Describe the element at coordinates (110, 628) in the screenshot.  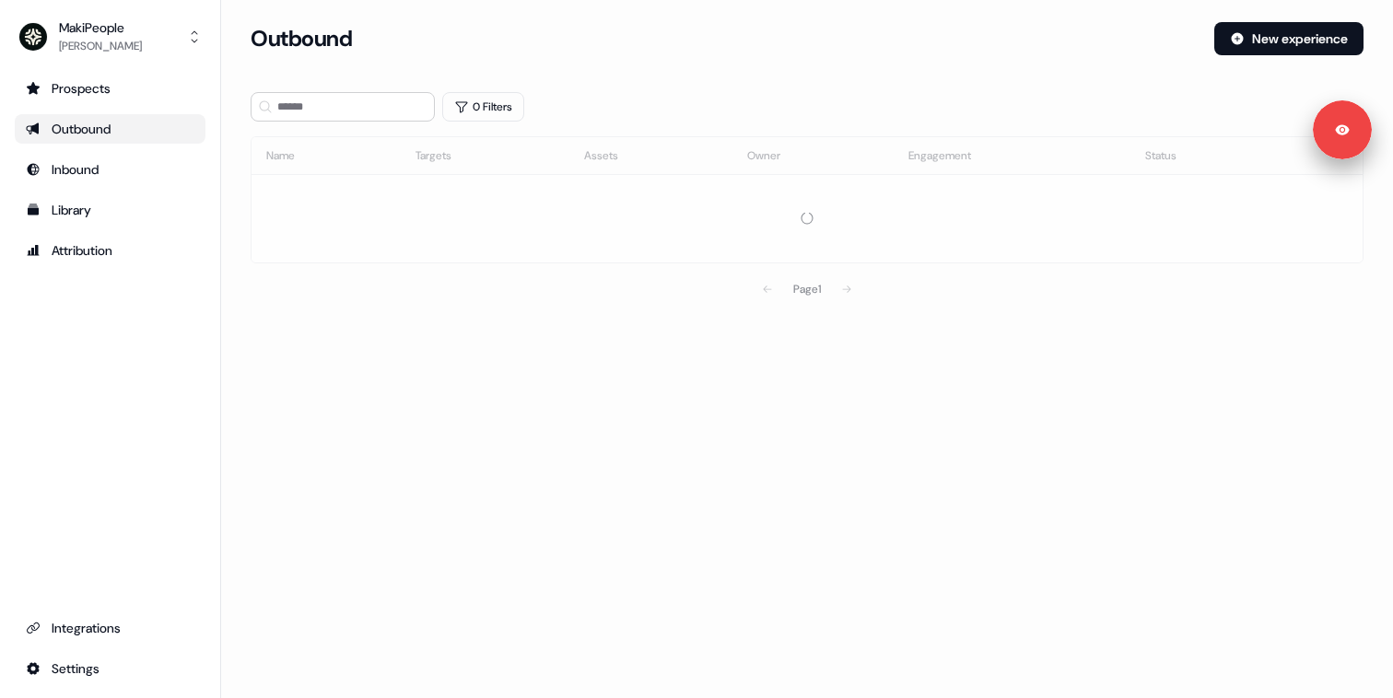
I see `div: Integrations` at that location.